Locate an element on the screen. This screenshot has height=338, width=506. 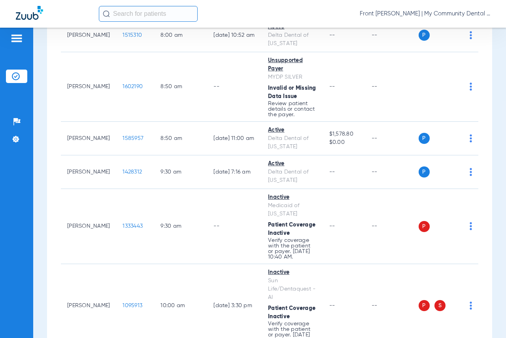
span: 1428312 is located at coordinates (132, 172).